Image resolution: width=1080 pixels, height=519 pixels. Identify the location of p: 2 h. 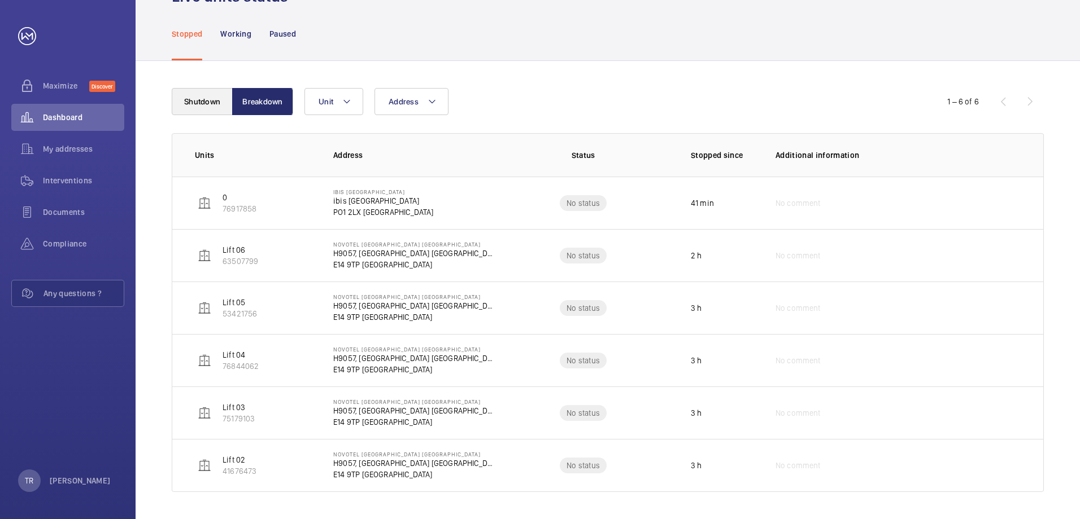
(696, 256).